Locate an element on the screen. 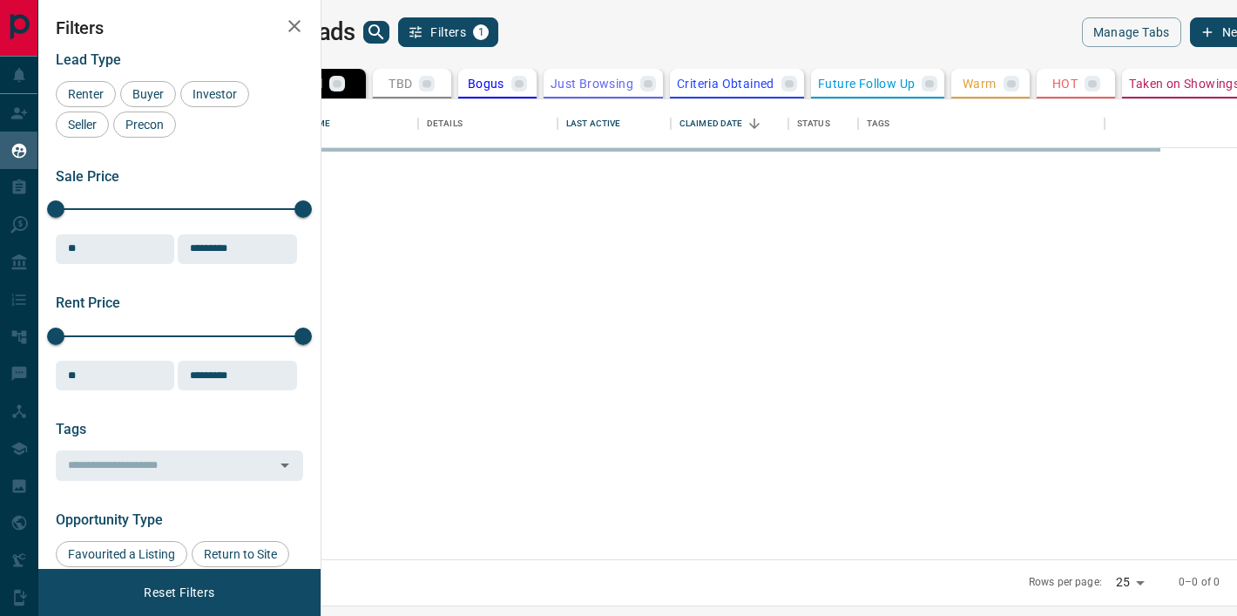 The width and height of the screenshot is (1237, 616). button: Filters1 is located at coordinates (448, 32).